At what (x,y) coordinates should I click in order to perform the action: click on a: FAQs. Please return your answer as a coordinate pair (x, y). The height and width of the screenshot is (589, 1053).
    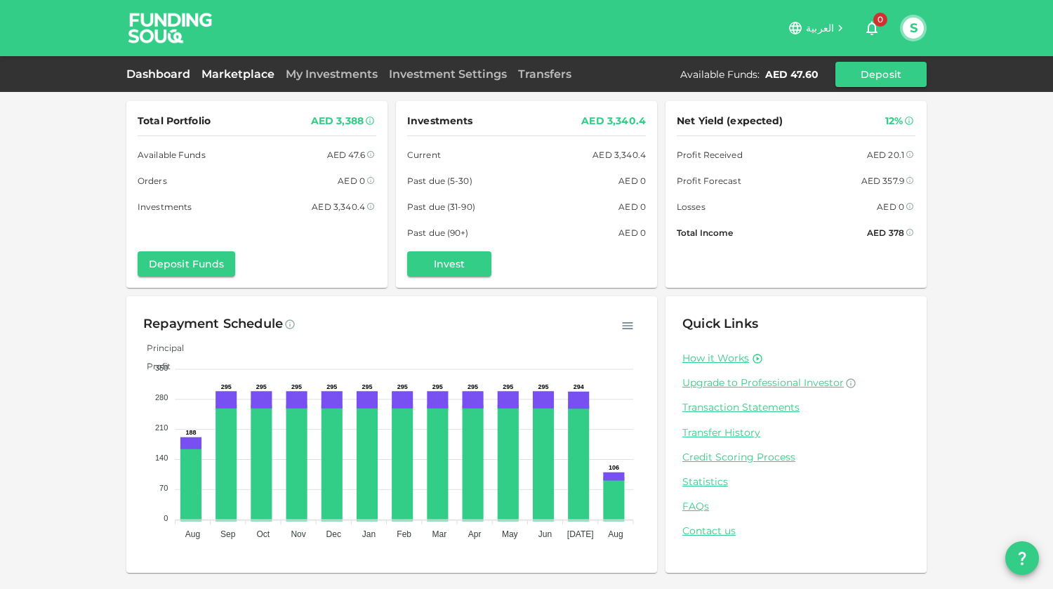
    Looking at the image, I should click on (796, 506).